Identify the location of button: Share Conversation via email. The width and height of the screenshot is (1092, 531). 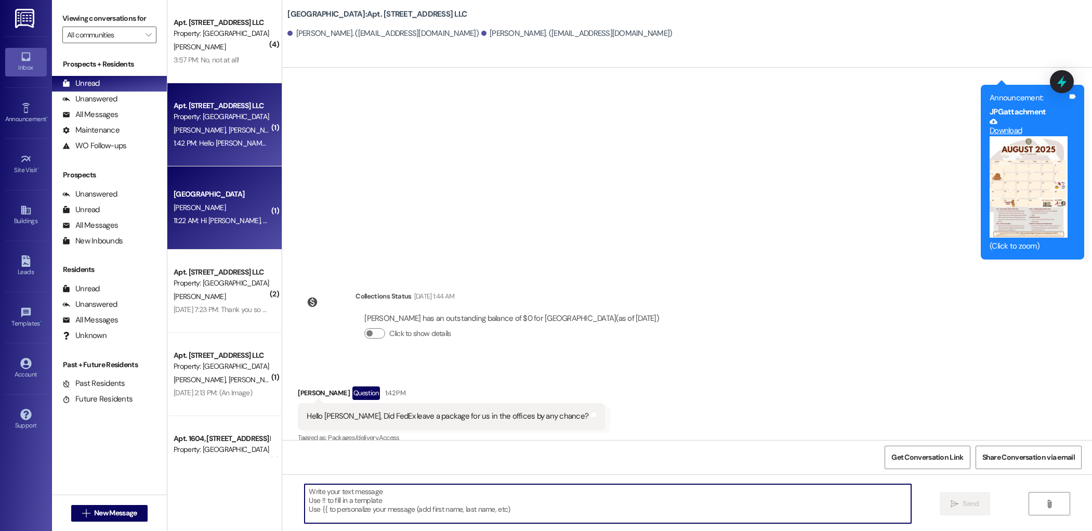
(1028, 457).